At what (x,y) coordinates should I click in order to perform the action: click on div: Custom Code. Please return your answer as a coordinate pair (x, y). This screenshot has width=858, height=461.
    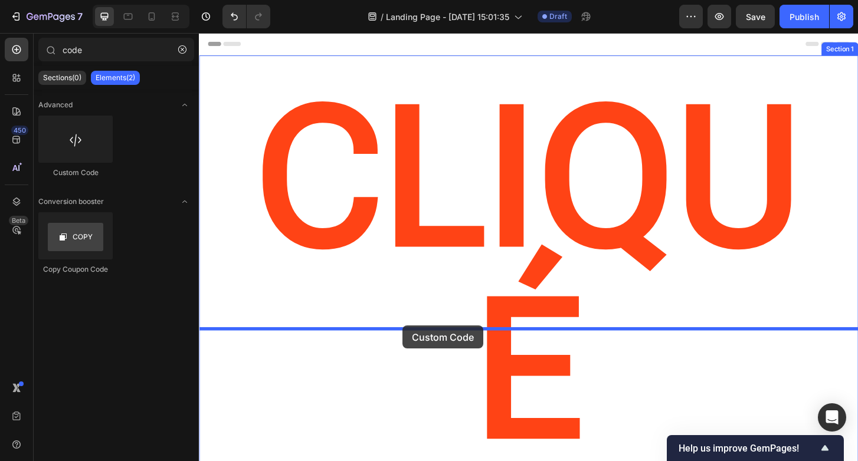
    Looking at the image, I should click on (76, 173).